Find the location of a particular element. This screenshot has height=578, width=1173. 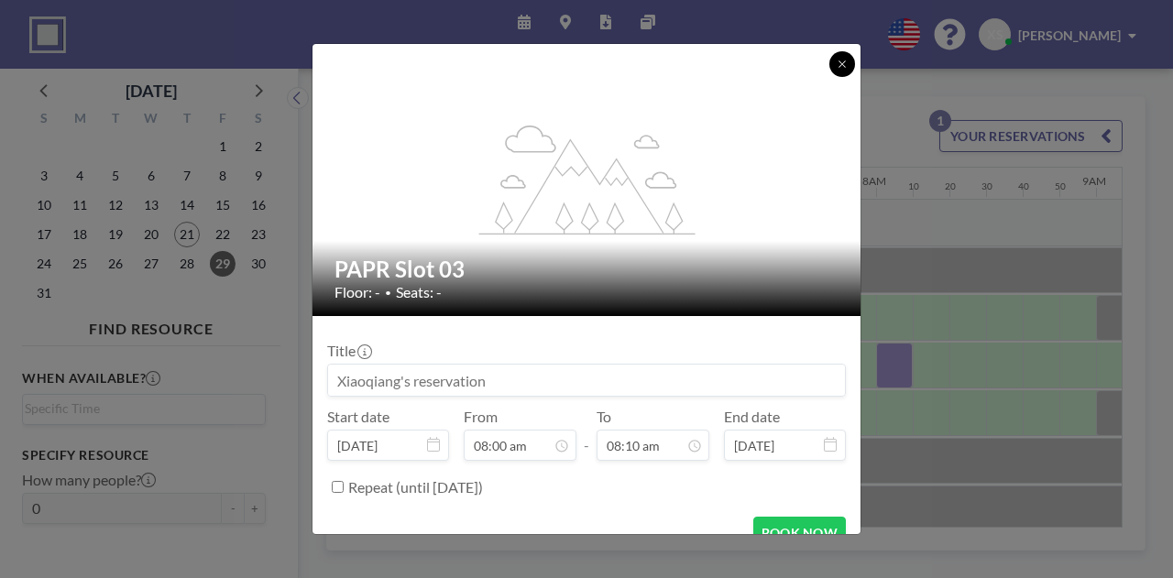

label: End date is located at coordinates (752, 417).